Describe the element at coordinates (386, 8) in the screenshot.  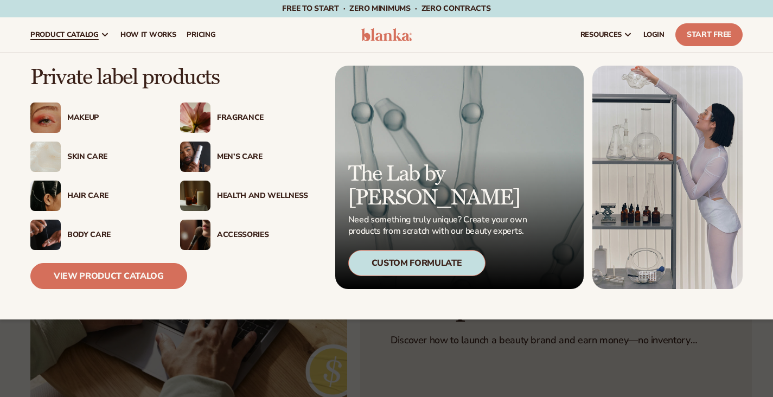
I see `span: Free to start · ZERO minimums · ZERO contracts` at that location.